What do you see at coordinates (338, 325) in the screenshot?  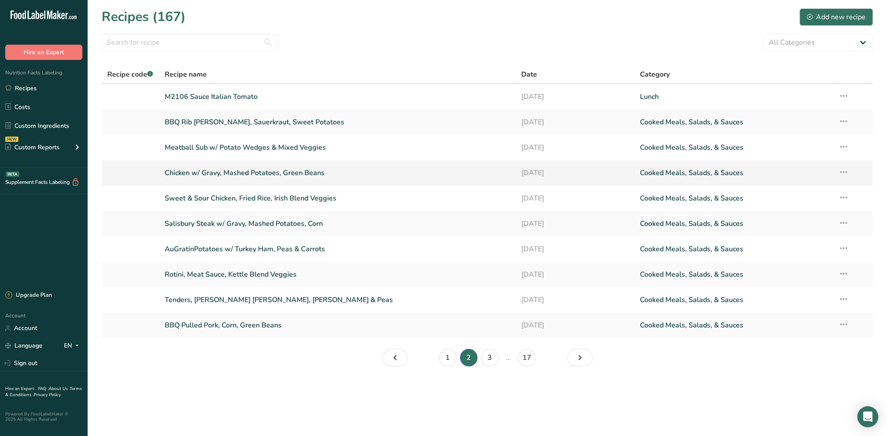 I see `a: BBQ Pulled Pork, Corn, Green Beans` at bounding box center [338, 325].